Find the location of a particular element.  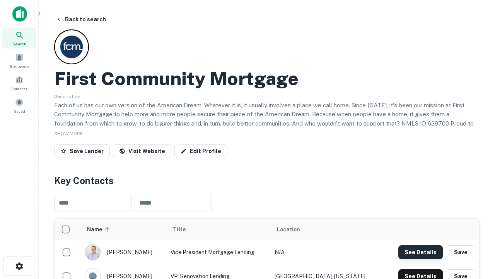

th: Title is located at coordinates (219, 229).